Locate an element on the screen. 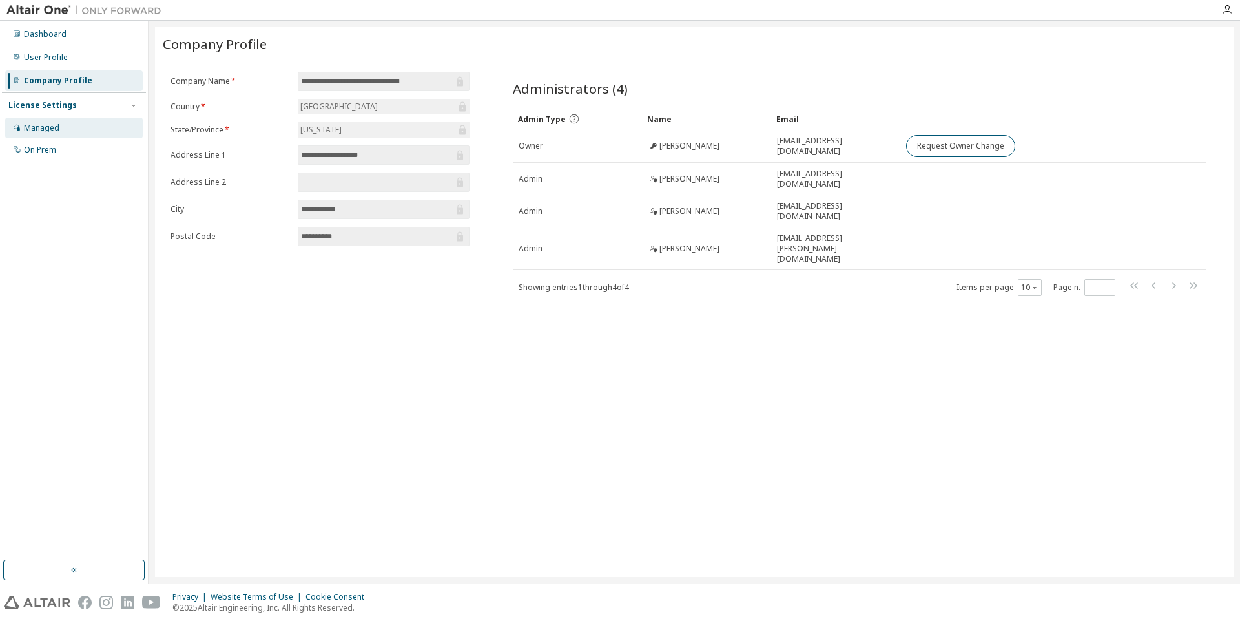  img: Altair One is located at coordinates (87, 10).